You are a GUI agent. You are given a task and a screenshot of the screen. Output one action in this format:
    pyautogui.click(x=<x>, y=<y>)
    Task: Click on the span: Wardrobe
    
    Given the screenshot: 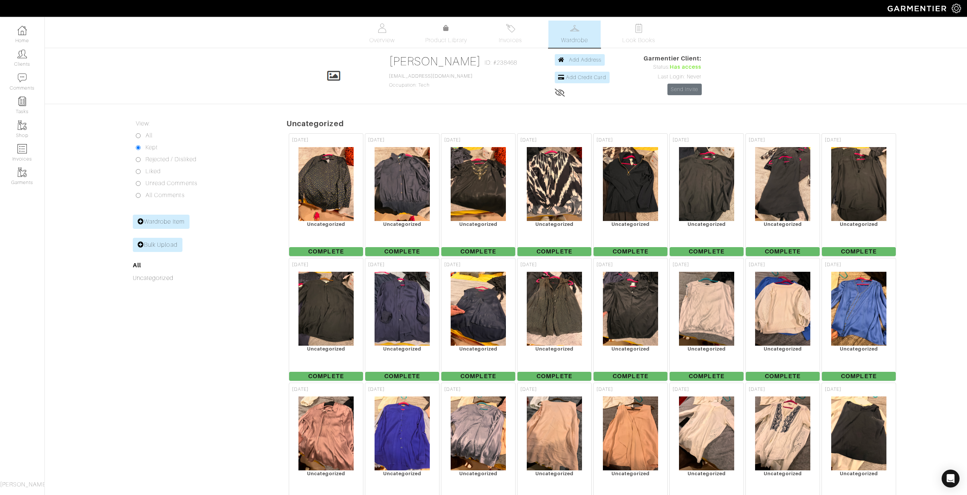 What is the action you would take?
    pyautogui.click(x=574, y=40)
    